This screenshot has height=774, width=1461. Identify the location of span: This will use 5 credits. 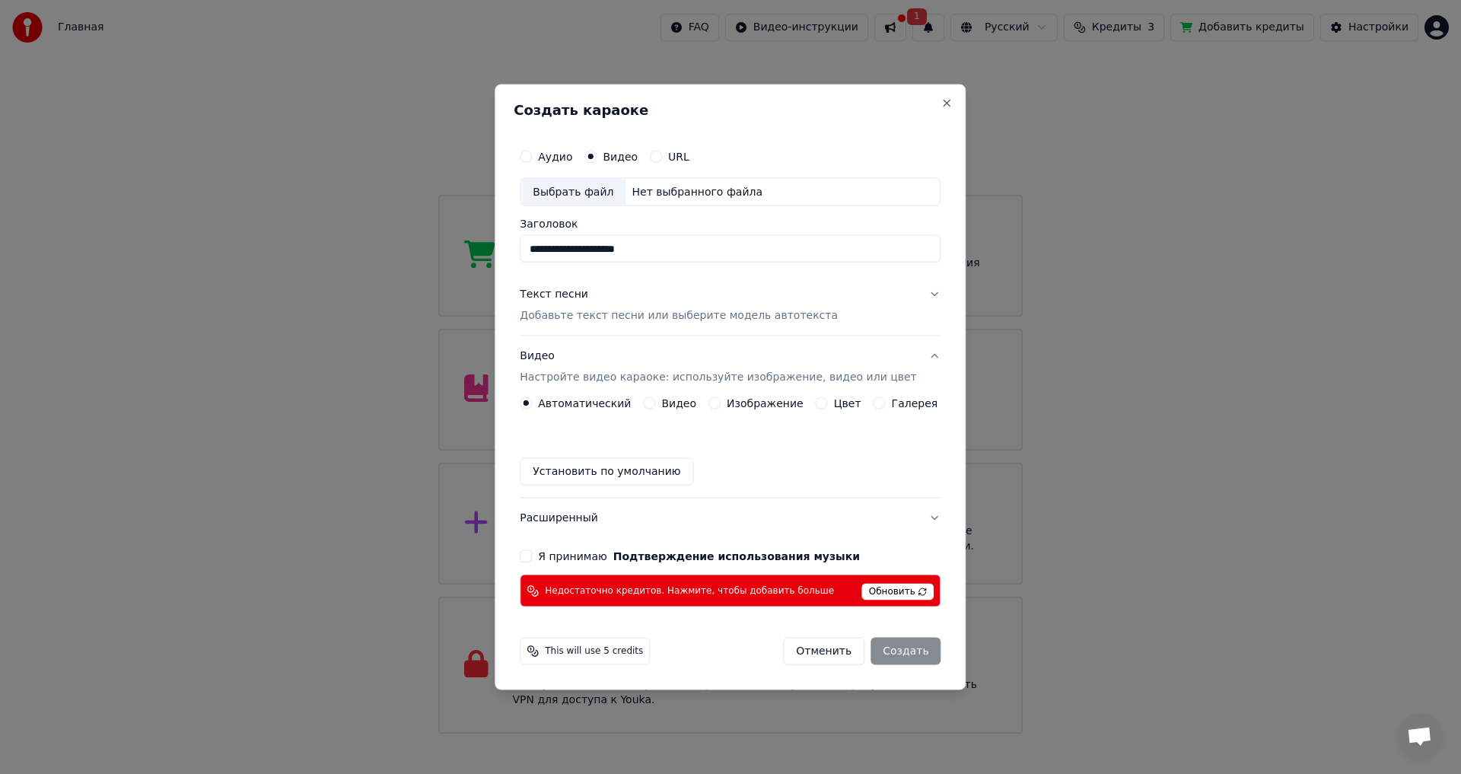
(593, 651).